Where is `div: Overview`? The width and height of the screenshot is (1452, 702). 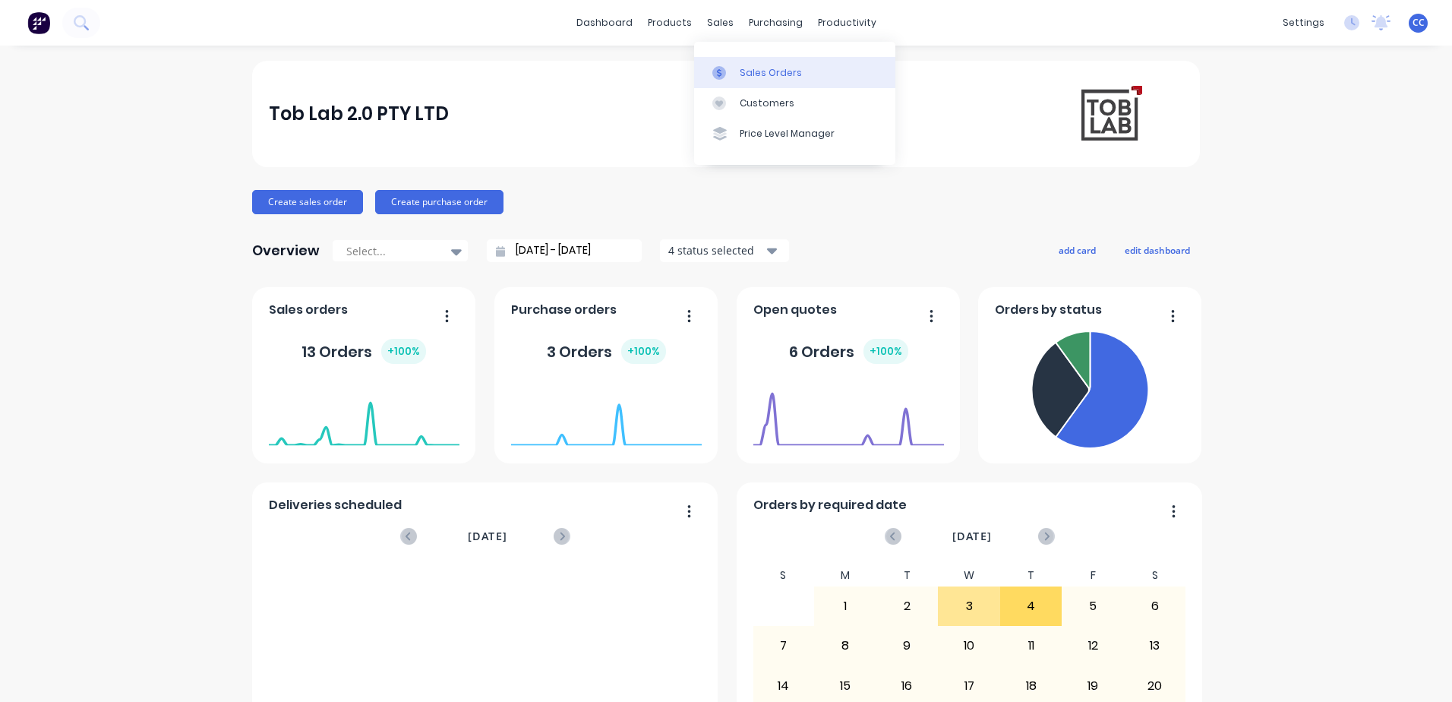 div: Overview is located at coordinates (286, 251).